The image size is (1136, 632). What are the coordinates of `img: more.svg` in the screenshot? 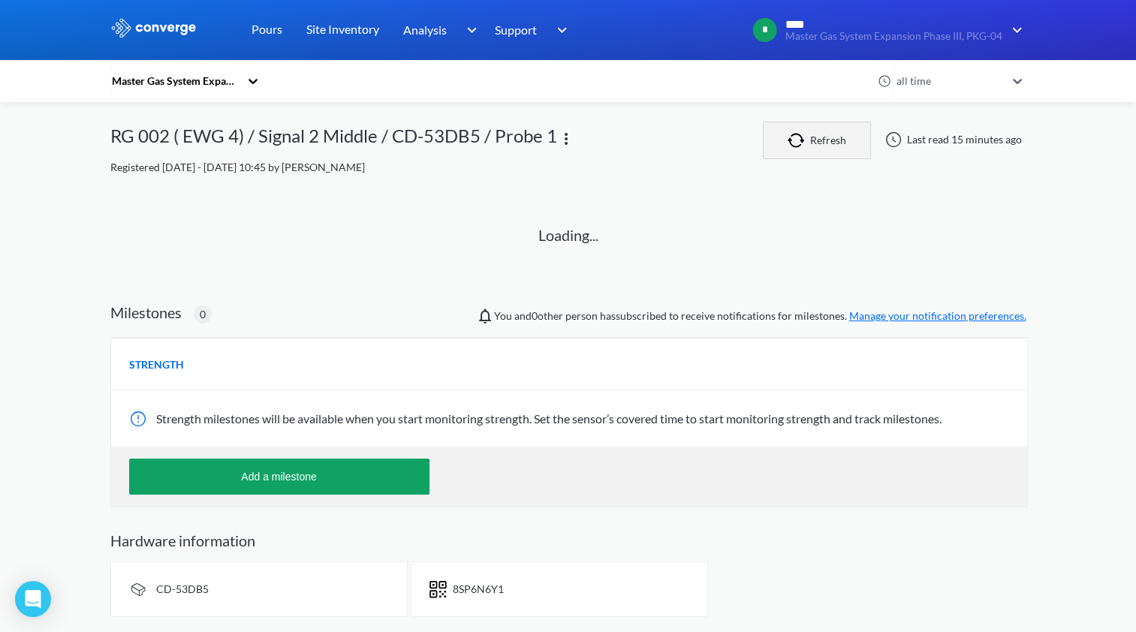 It's located at (566, 139).